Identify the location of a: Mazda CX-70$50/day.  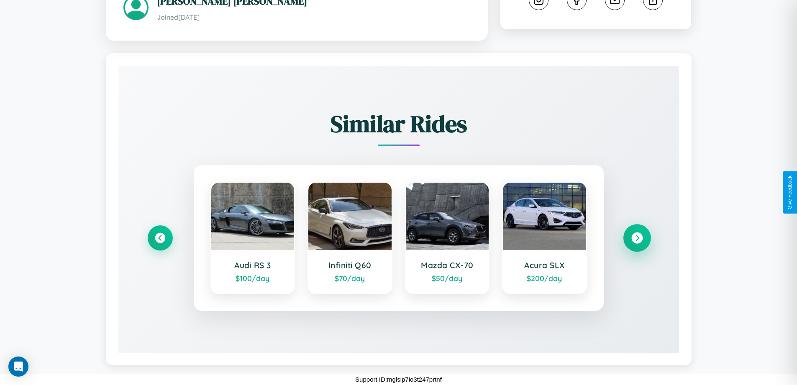
(447, 238).